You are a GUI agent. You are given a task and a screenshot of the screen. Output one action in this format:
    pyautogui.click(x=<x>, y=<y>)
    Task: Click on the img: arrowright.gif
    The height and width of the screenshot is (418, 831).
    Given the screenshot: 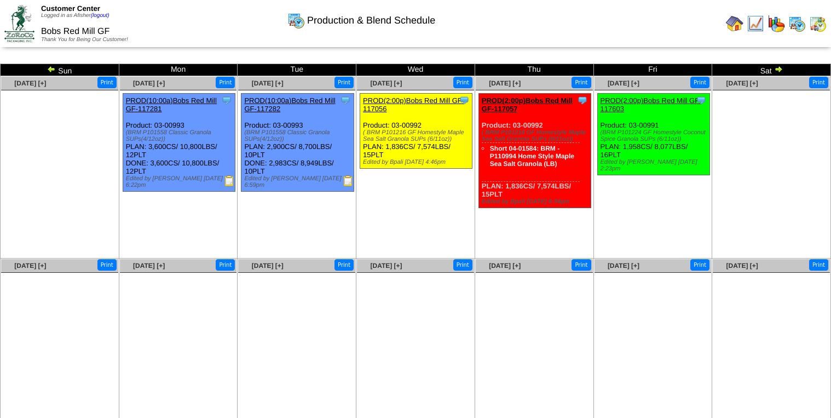 What is the action you would take?
    pyautogui.click(x=779, y=69)
    